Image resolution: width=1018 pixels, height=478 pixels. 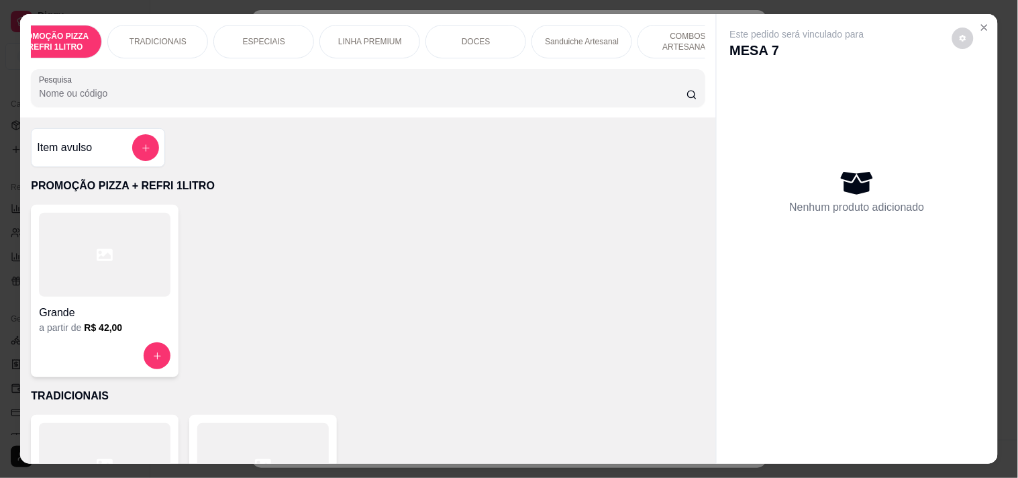 What do you see at coordinates (688, 42) in the screenshot?
I see `p: COMBOS ARTESANAIS` at bounding box center [688, 42].